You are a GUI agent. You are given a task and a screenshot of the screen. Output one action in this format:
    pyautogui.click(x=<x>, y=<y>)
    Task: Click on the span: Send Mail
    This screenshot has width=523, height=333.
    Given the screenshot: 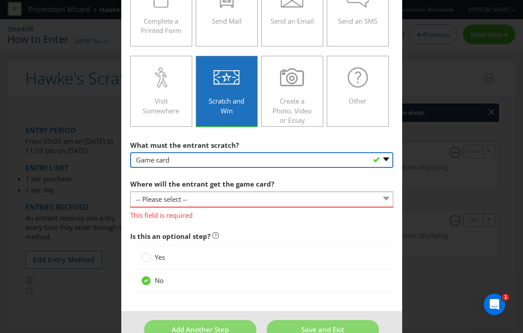 What is the action you would take?
    pyautogui.click(x=227, y=21)
    